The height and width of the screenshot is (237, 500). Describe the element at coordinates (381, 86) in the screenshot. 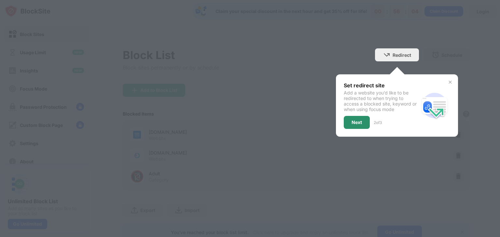

I see `div: Set redirect site` at that location.